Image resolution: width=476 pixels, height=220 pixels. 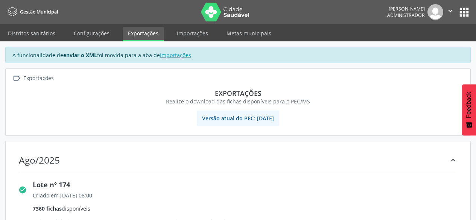 I want to click on a: Gestão Municipal, so click(x=32, y=12).